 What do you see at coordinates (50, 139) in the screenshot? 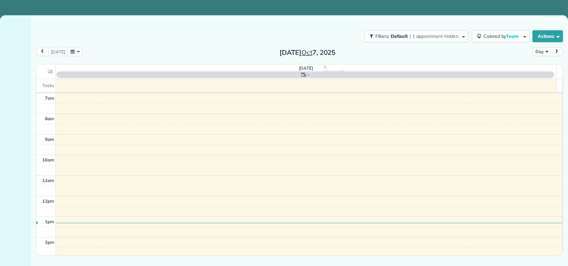
I see `span: 9am` at bounding box center [50, 139].